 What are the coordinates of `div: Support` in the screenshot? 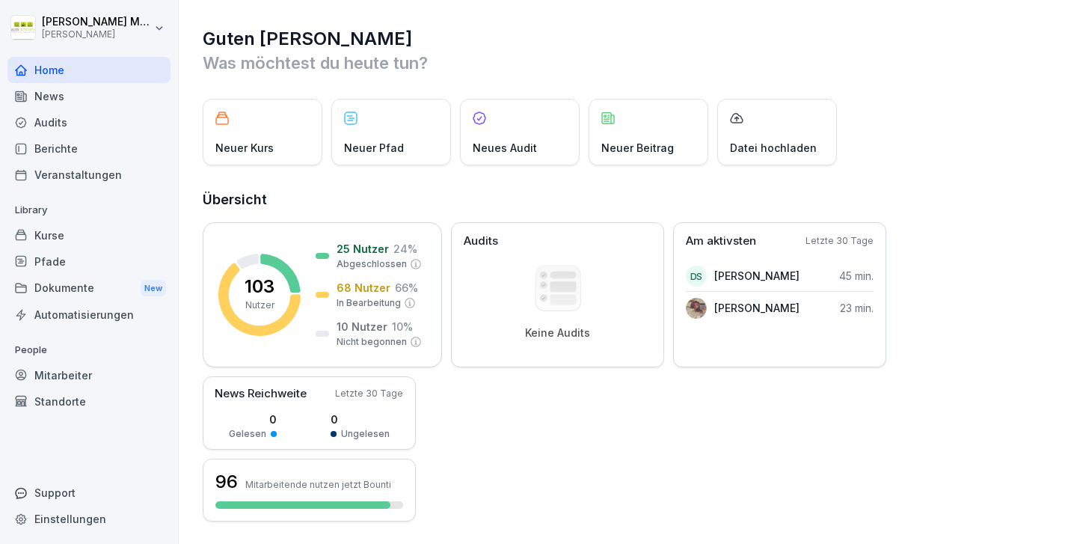 It's located at (89, 492).